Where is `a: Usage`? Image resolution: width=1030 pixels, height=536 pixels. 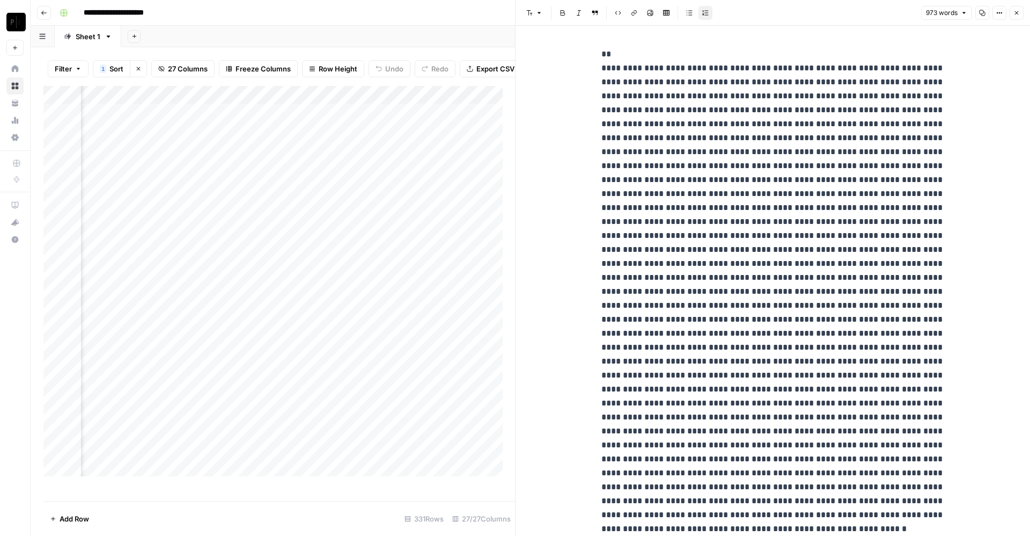 a: Usage is located at coordinates (15, 120).